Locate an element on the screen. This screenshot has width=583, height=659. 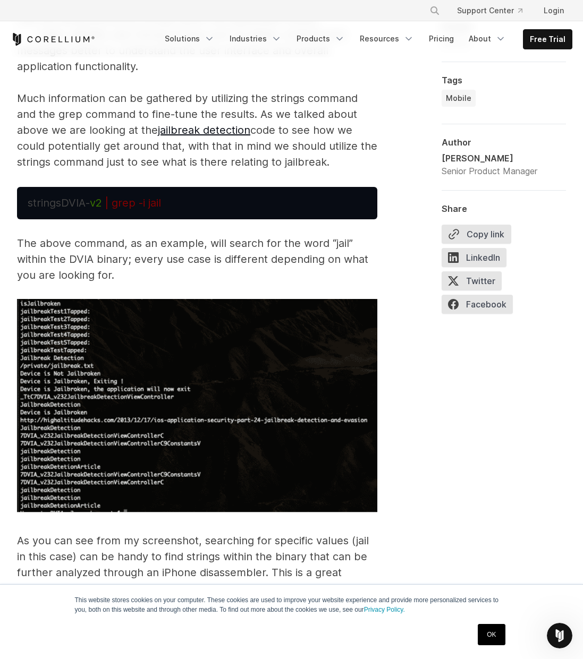
div: Share is located at coordinates (504, 209).